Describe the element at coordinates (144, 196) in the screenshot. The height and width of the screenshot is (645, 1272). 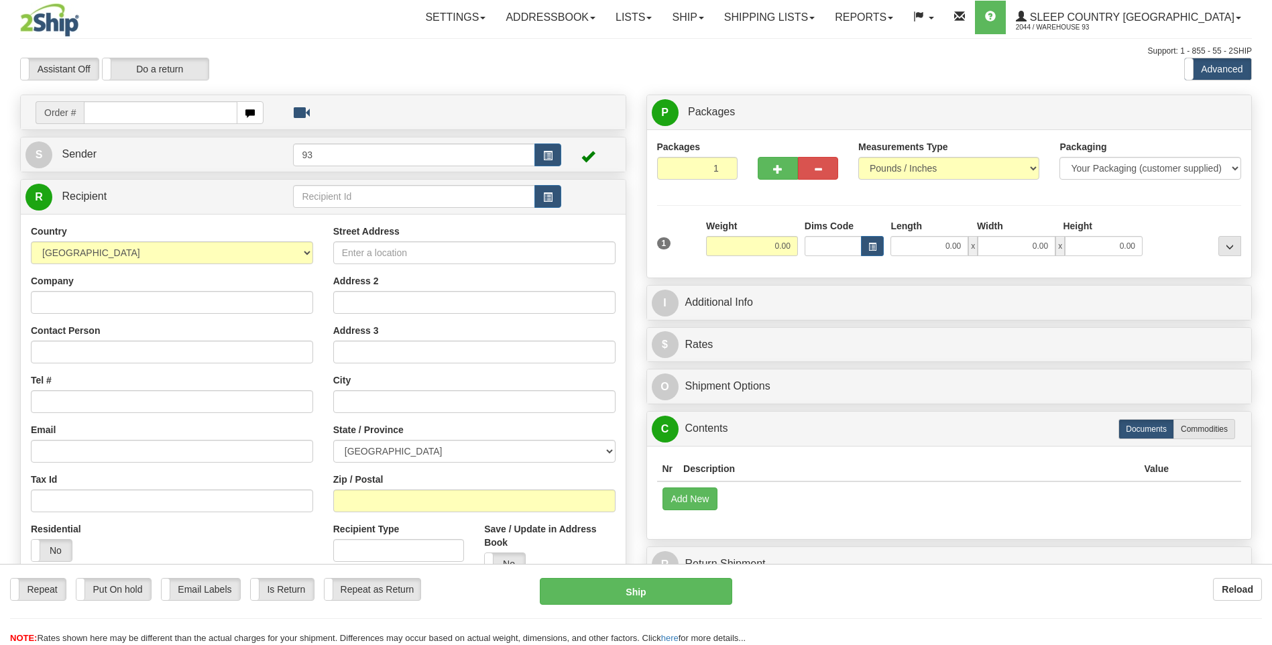
I see `a: R Recipient` at that location.